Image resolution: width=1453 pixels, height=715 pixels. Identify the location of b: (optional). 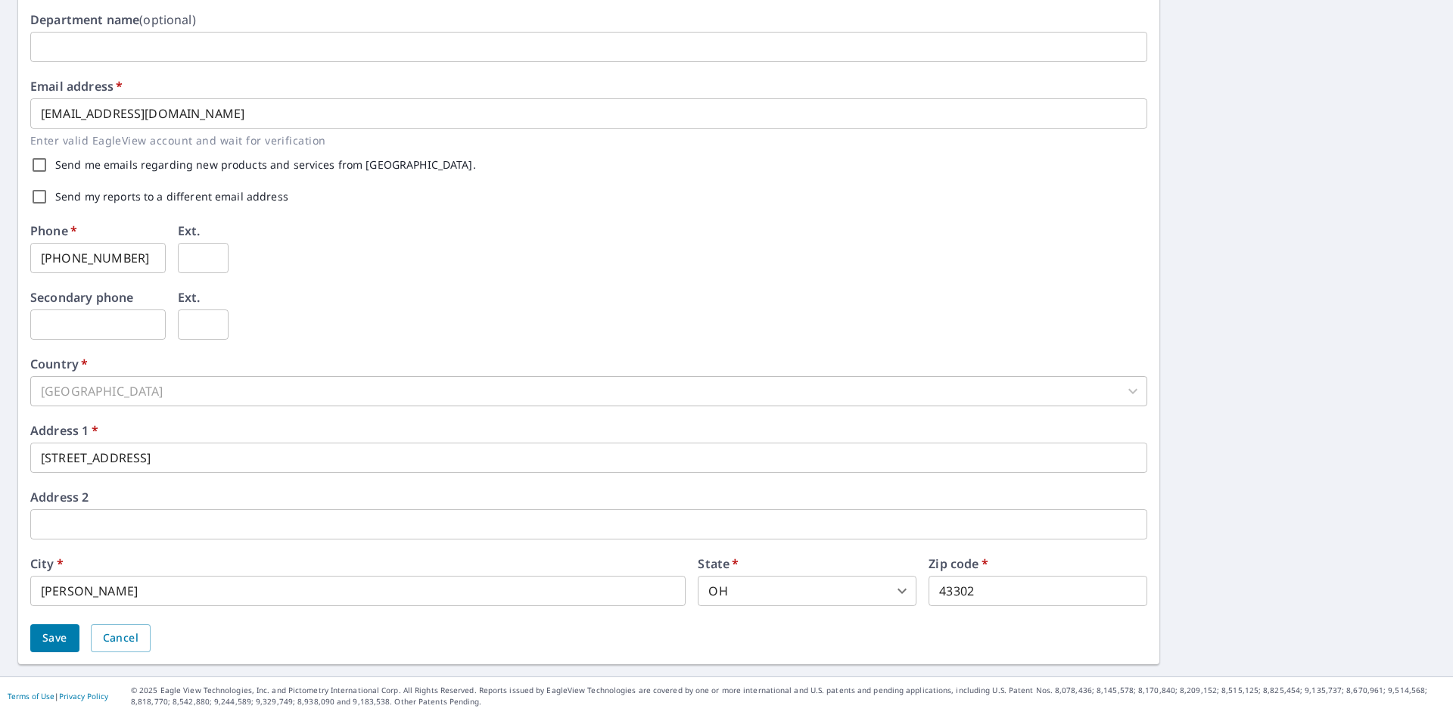
(167, 20).